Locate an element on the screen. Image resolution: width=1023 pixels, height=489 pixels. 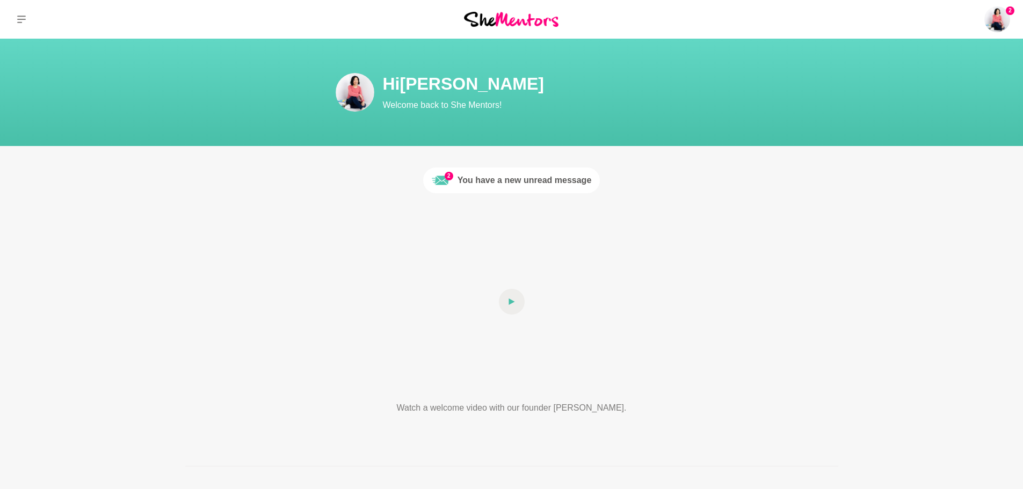
a: Jolynne Rydz is located at coordinates (355, 92).